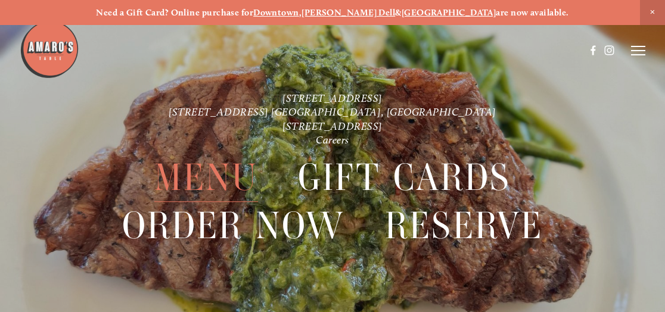 This screenshot has width=665, height=312. Describe the element at coordinates (233, 226) in the screenshot. I see `span: Order Now` at that location.